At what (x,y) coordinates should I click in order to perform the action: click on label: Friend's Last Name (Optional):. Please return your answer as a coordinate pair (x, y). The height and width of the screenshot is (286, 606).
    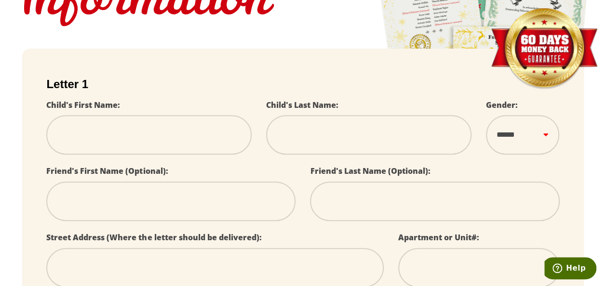
    Looking at the image, I should click on (370, 171).